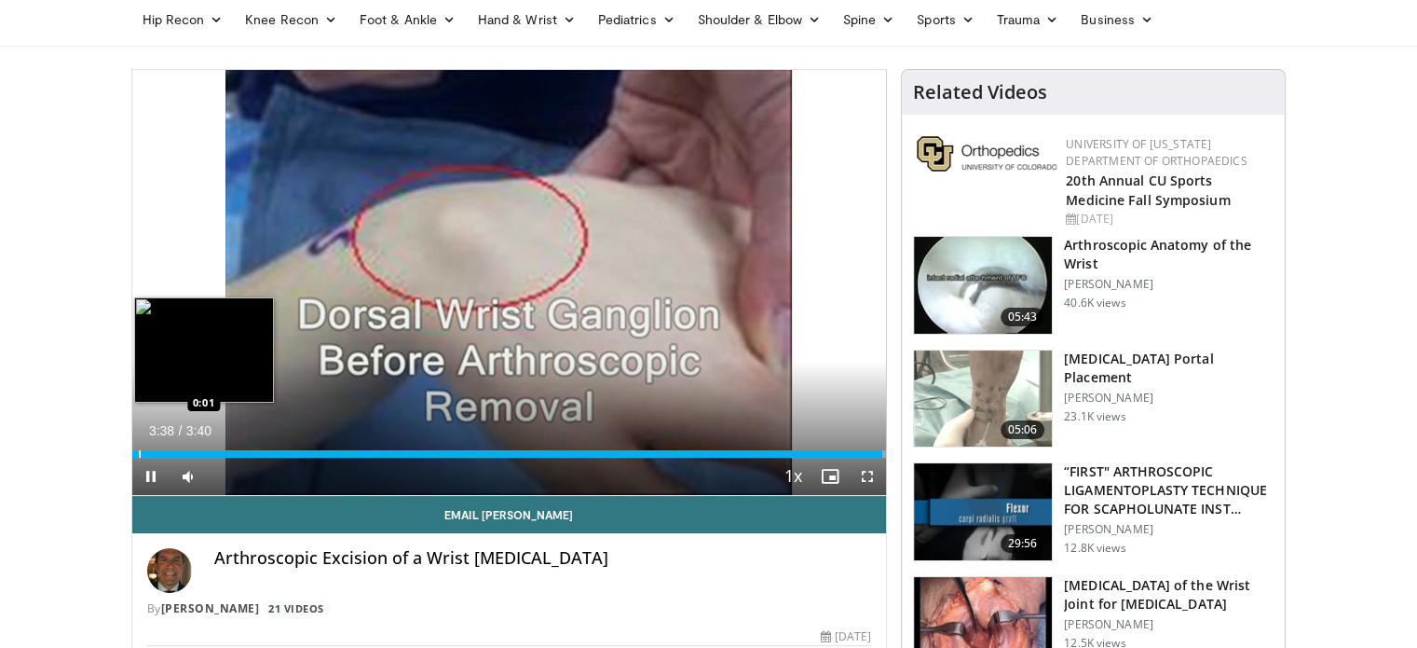  What do you see at coordinates (291, 20) in the screenshot?
I see `a: Knee Recon` at bounding box center [291, 20].